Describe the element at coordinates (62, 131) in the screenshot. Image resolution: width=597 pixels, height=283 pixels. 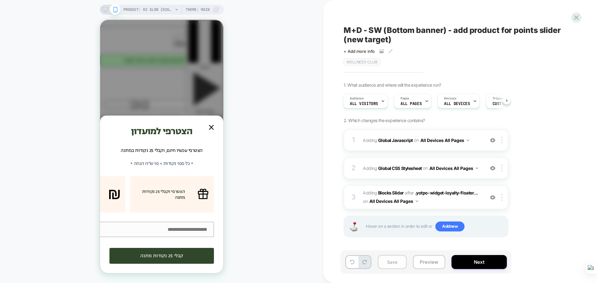
I see `div: הצטרפי עכשיו חינם, וקבלי 25 נקודות במתנה` at that location.